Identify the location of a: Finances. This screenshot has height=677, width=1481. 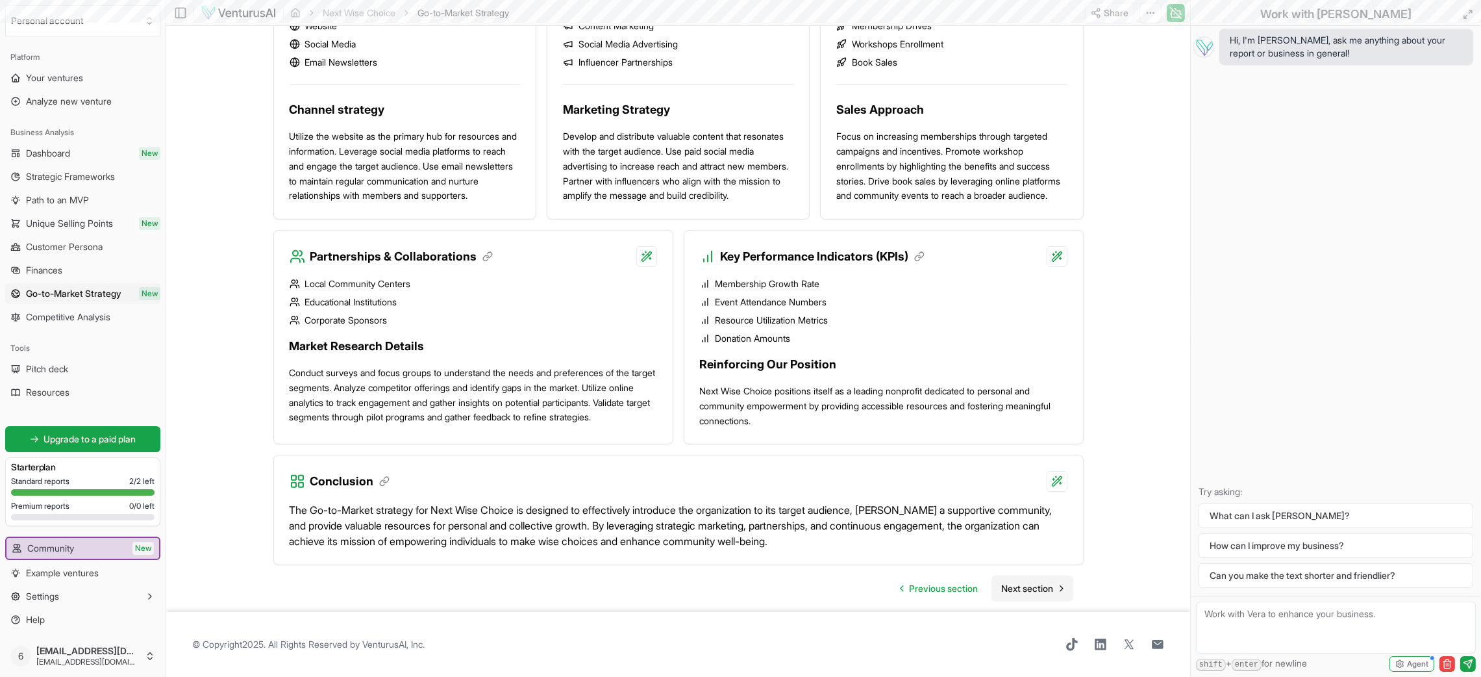
(82, 270).